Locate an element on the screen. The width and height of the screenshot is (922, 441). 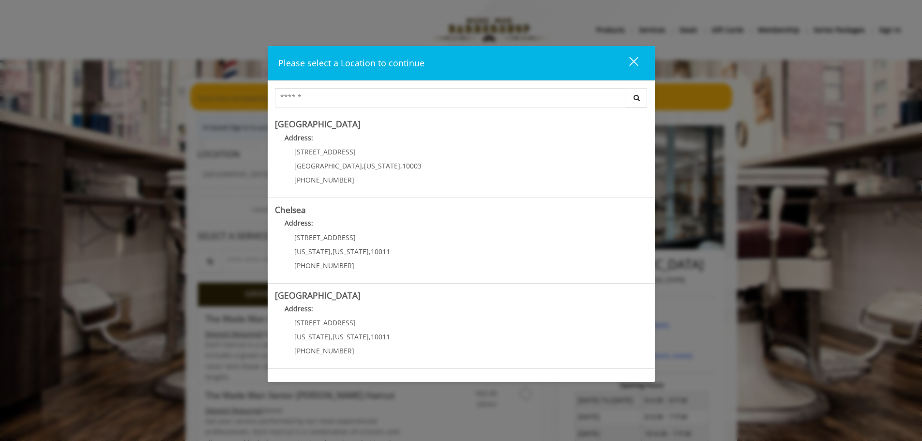
input: Search Center is located at coordinates (451, 98).